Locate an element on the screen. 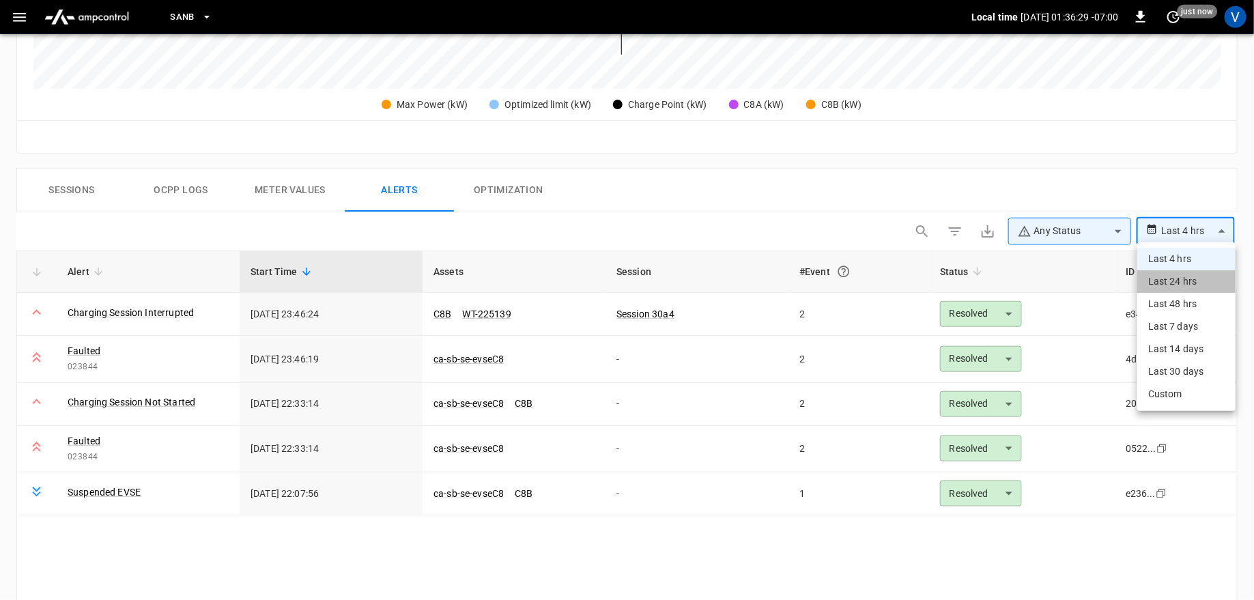  li: Last 7 days is located at coordinates (1187, 326).